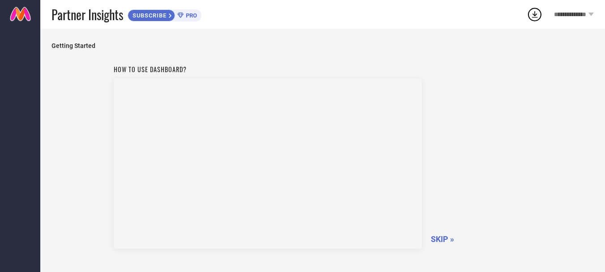  What do you see at coordinates (443, 239) in the screenshot?
I see `span: SKIP »` at bounding box center [443, 239].